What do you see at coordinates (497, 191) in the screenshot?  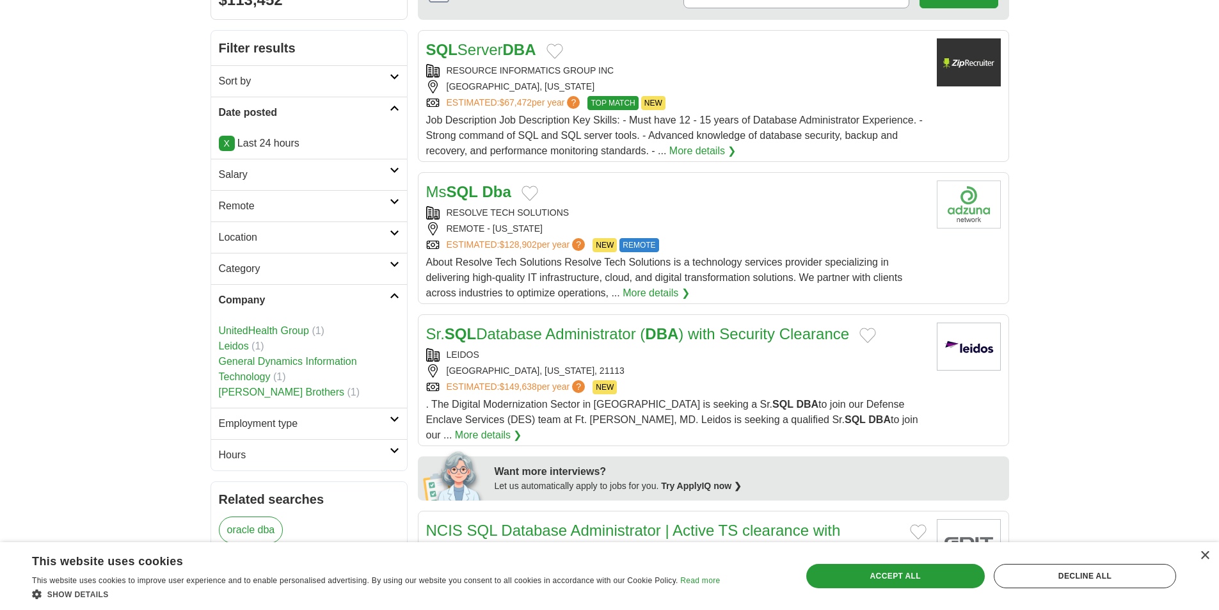 I see `strong: Dba` at bounding box center [497, 191].